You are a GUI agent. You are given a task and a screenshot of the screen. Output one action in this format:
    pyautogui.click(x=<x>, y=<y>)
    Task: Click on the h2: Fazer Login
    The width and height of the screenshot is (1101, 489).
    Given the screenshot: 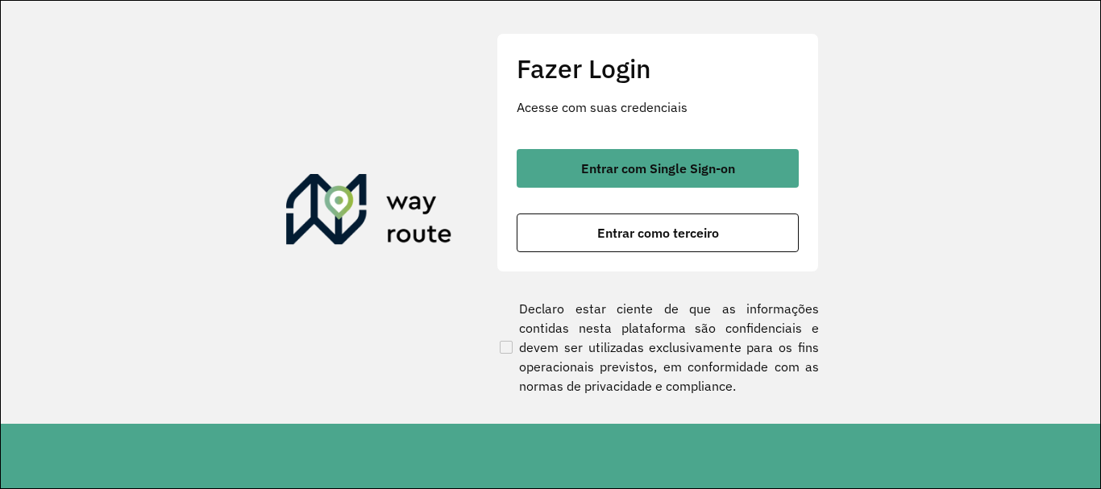 What is the action you would take?
    pyautogui.click(x=658, y=69)
    